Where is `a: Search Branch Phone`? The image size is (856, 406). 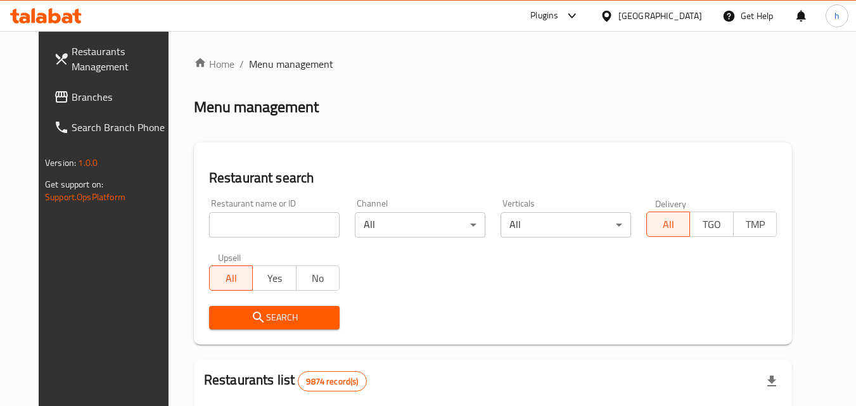 a: Search Branch Phone is located at coordinates (113, 127).